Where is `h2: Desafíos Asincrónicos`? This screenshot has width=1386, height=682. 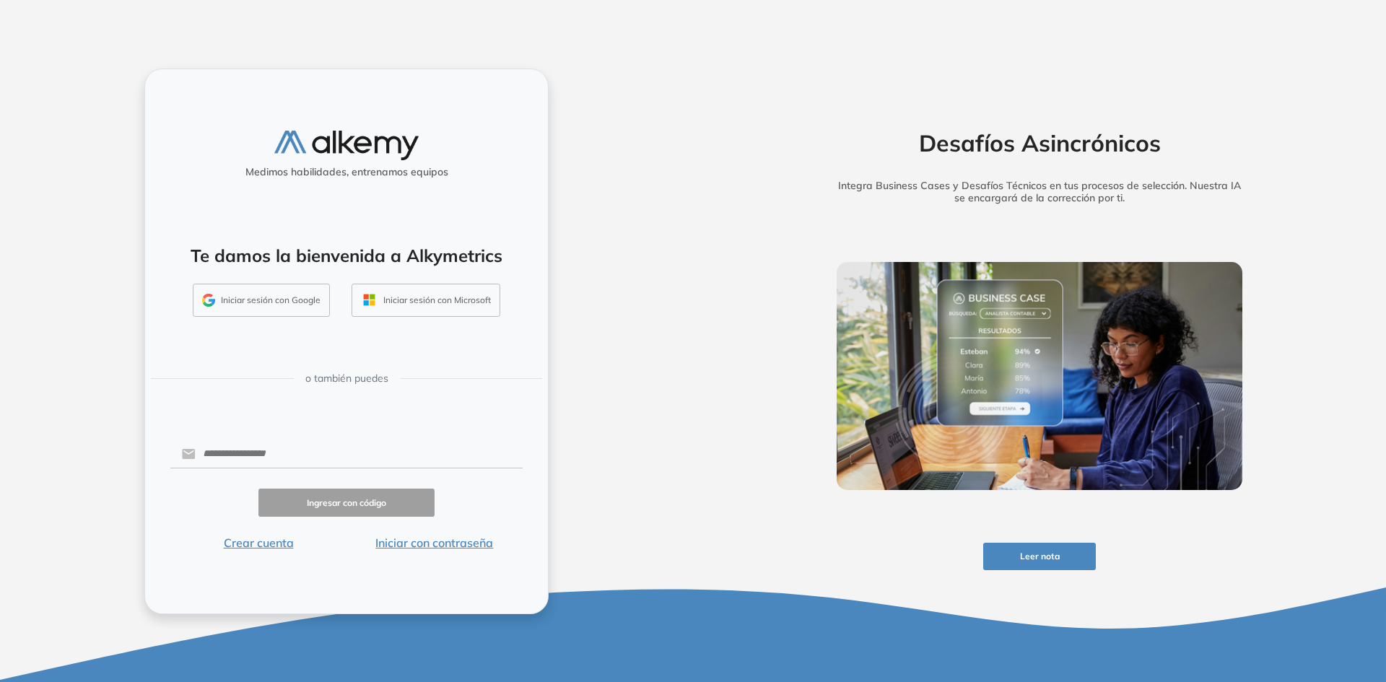 h2: Desafíos Asincrónicos is located at coordinates (1039, 143).